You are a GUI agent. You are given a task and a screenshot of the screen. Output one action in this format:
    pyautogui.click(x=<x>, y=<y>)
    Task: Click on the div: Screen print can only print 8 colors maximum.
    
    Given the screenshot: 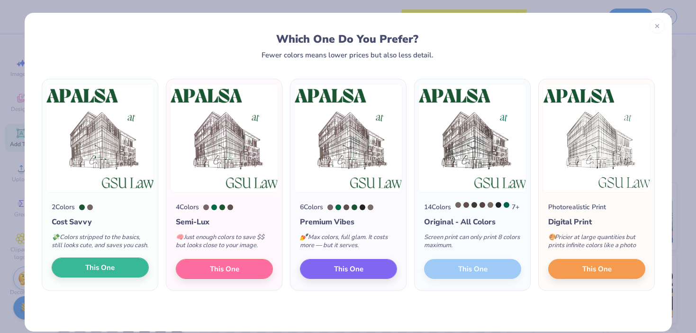 What is the action you would take?
    pyautogui.click(x=472, y=243)
    